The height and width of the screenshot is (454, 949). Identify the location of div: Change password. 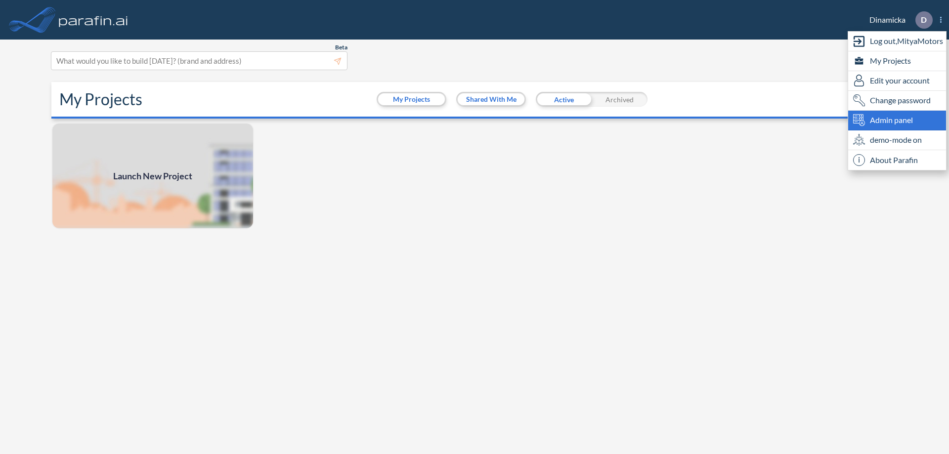
(897, 101).